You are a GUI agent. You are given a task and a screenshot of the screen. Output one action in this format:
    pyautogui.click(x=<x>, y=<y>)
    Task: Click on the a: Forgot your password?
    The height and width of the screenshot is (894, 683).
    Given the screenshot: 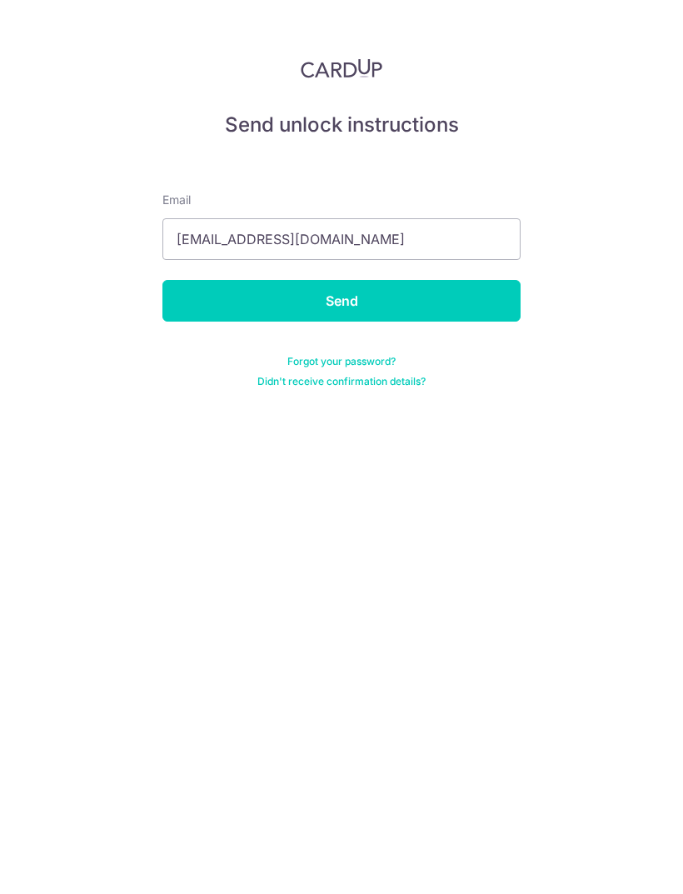 What is the action you would take?
    pyautogui.click(x=342, y=362)
    